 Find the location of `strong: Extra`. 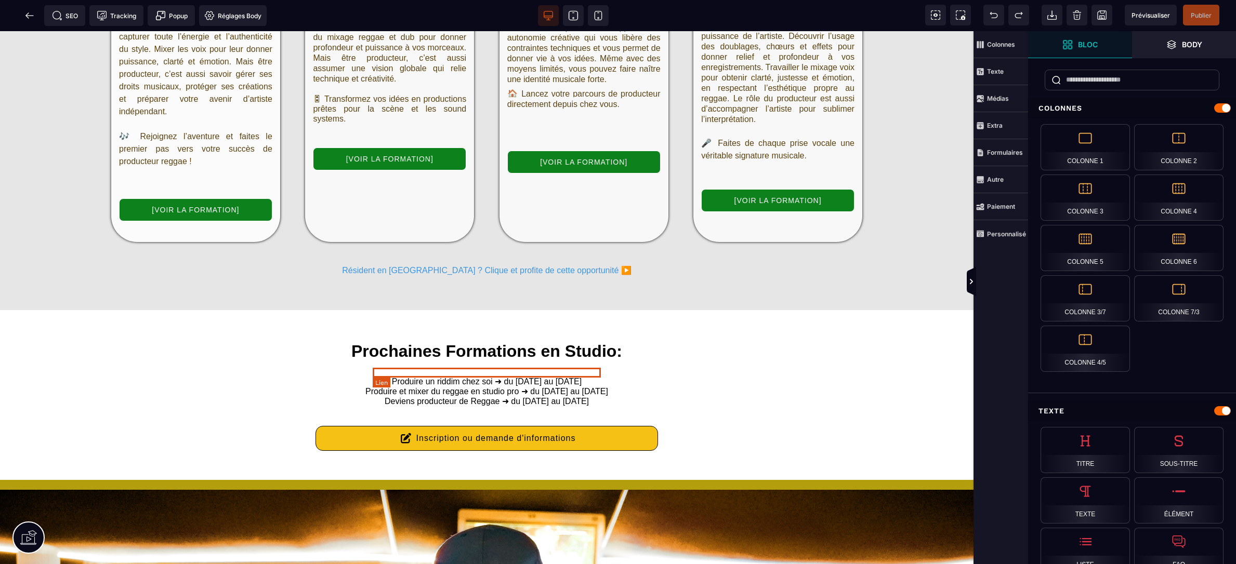

strong: Extra is located at coordinates (995, 125).